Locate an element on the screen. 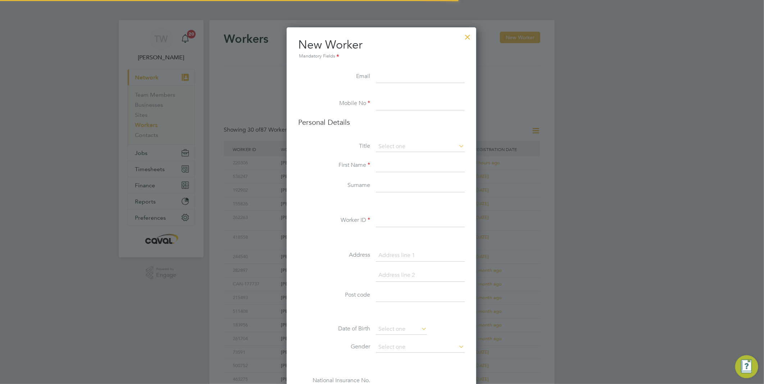 The width and height of the screenshot is (764, 384). label: Title is located at coordinates (334, 146).